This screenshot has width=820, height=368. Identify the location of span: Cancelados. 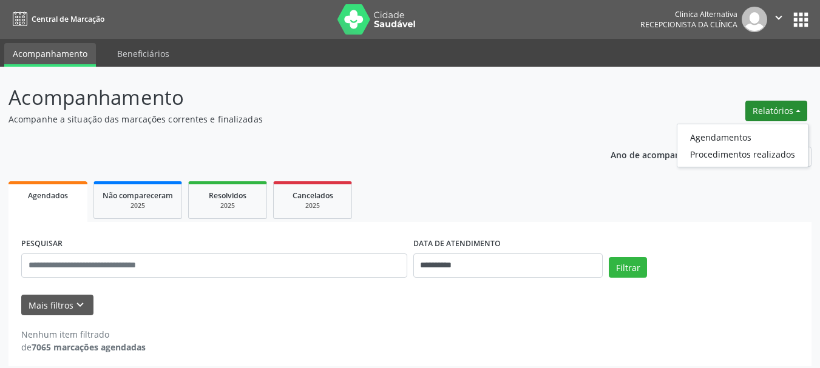
(313, 195).